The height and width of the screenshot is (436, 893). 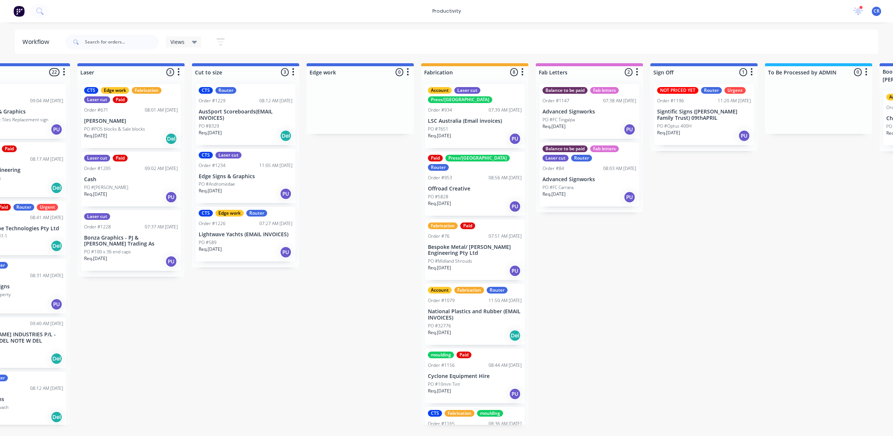 I want to click on div: Order #1147, so click(x=556, y=101).